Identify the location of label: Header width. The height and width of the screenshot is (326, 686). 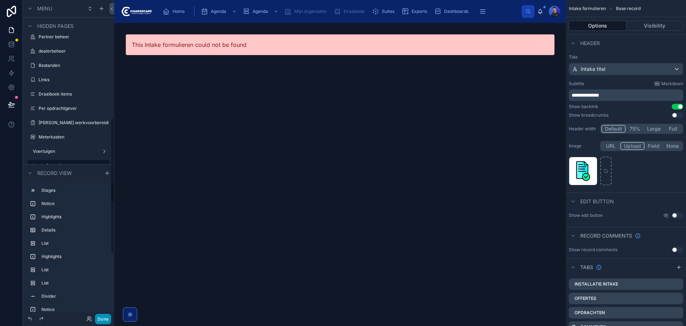
(583, 129).